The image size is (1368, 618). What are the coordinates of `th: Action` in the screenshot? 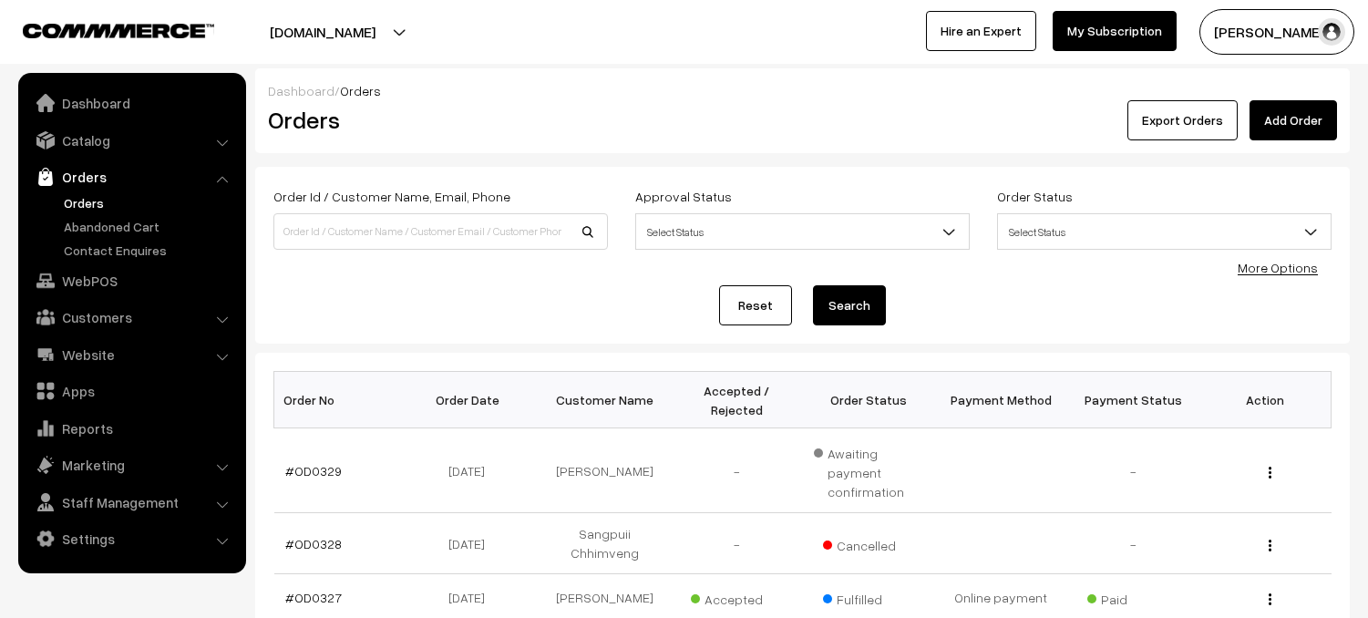 It's located at (1265, 400).